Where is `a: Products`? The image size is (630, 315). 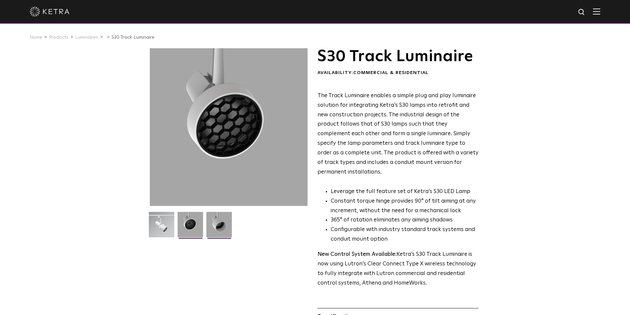 a: Products is located at coordinates (59, 37).